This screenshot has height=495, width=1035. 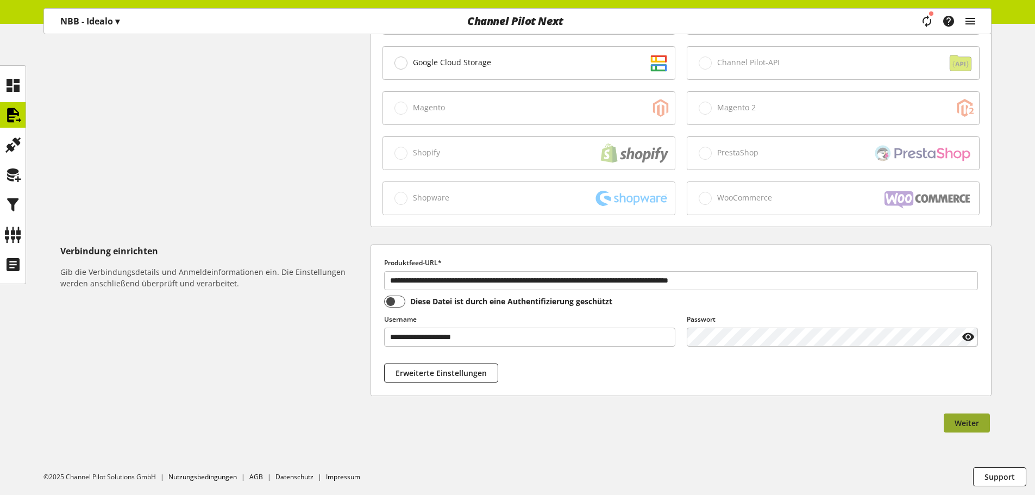 I want to click on p: NBB - Idealo, so click(x=90, y=21).